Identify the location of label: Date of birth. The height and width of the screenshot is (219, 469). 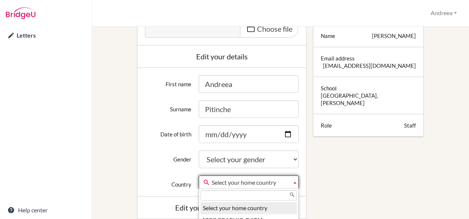
(168, 132).